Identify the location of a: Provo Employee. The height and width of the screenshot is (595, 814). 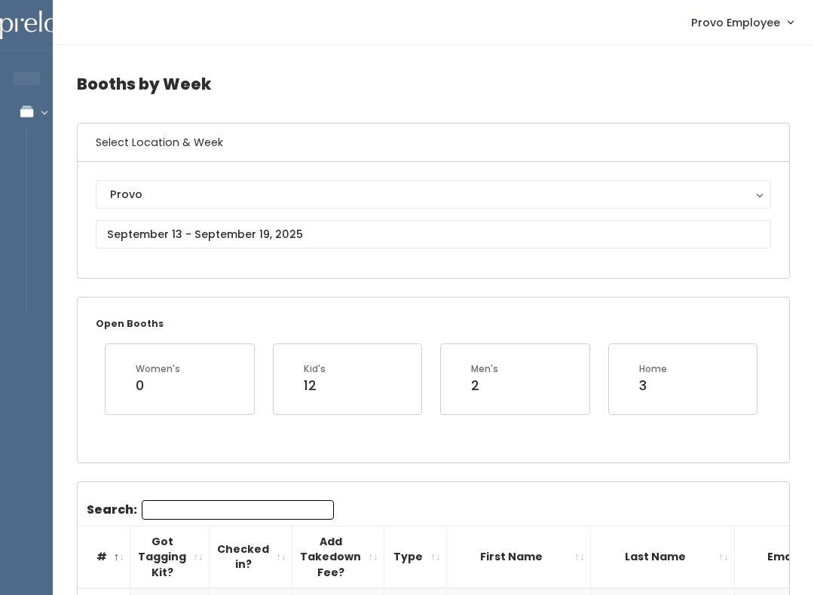
(742, 22).